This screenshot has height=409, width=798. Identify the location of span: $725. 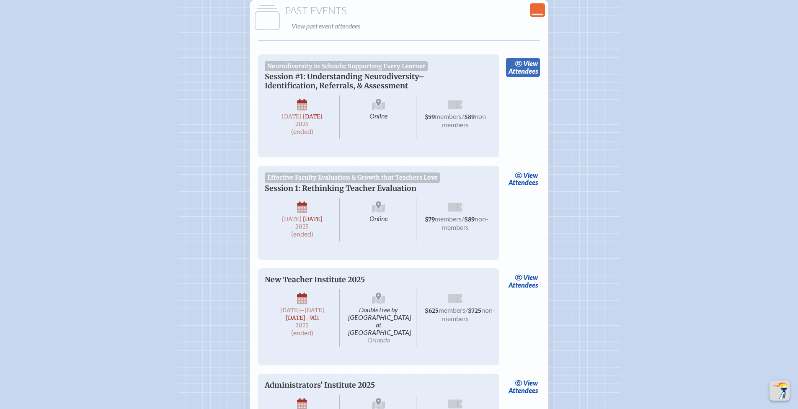
(475, 311).